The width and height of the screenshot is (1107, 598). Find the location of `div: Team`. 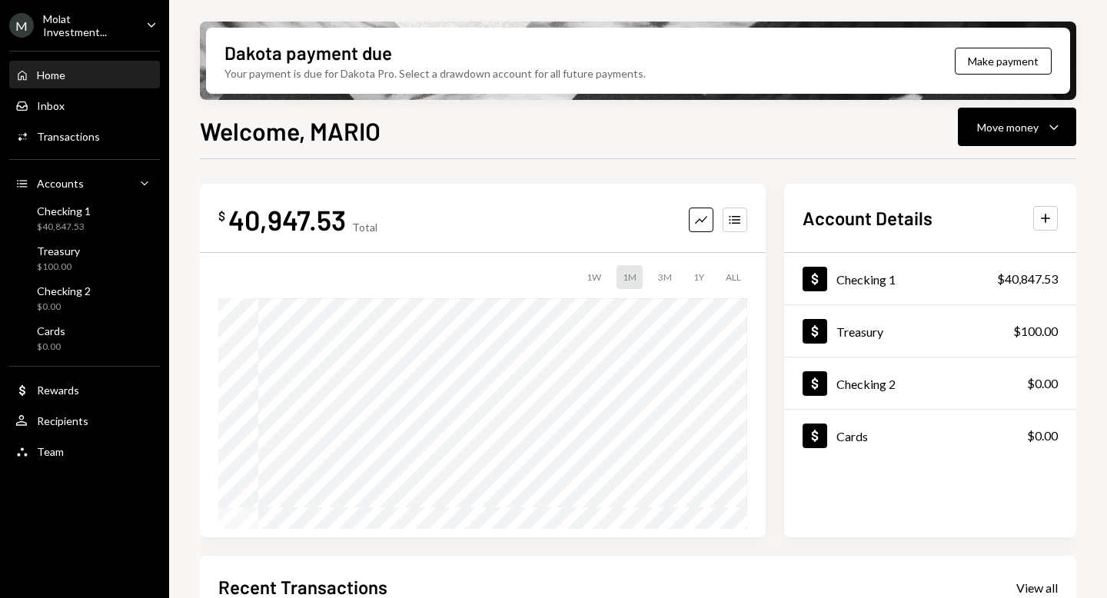

div: Team is located at coordinates (50, 451).